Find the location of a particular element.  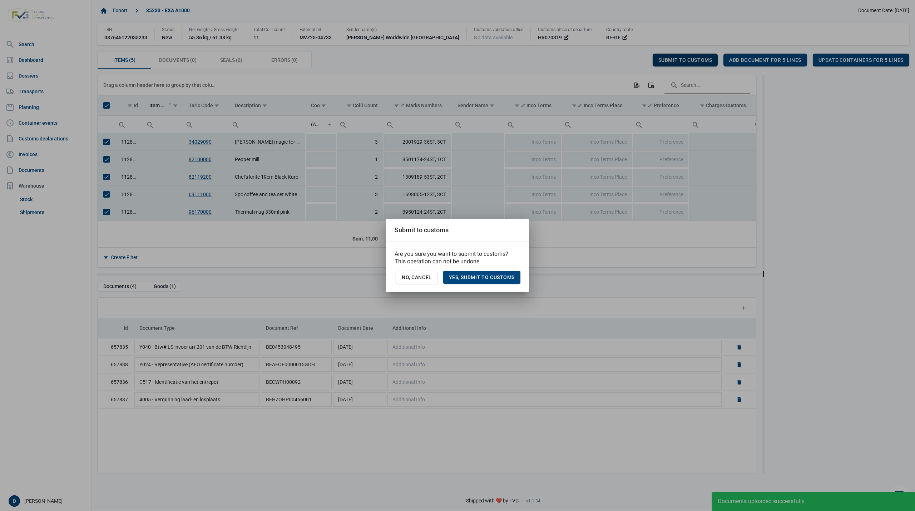

p: Are you sure you want to submit to customs? This operation can not be undone. is located at coordinates (457, 258).